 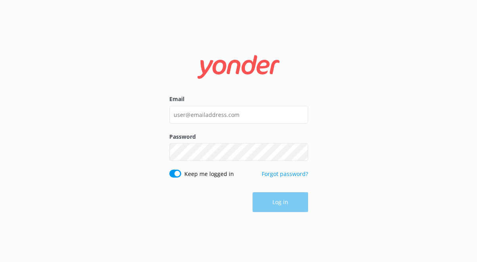 What do you see at coordinates (300, 152) in the screenshot?
I see `button: Show password` at bounding box center [300, 152].